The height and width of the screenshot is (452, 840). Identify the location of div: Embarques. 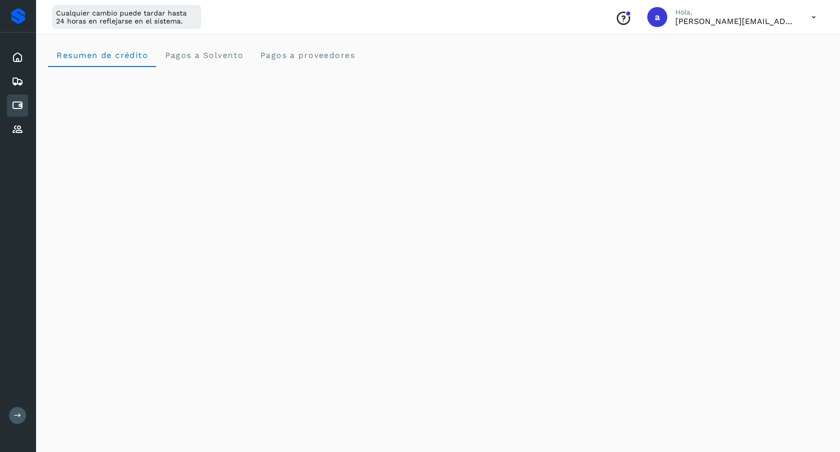
(18, 82).